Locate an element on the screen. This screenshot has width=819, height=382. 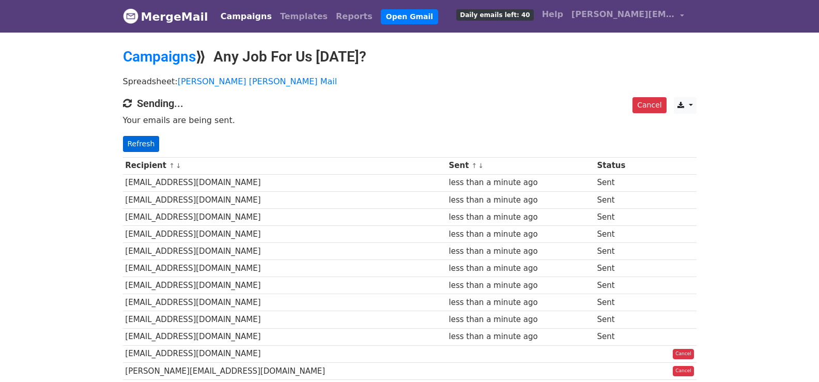
a: Reports is located at coordinates (354, 17).